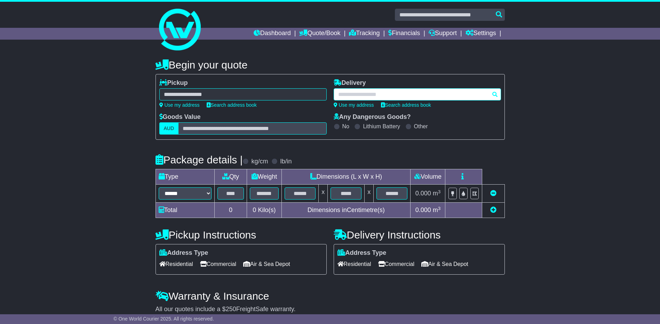 The image size is (660, 324). Describe the element at coordinates (364, 34) in the screenshot. I see `a: Tracking` at that location.